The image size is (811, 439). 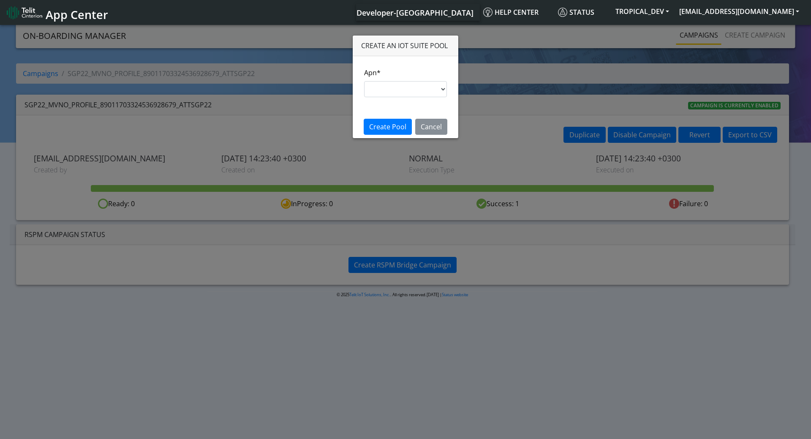 I want to click on span: Status, so click(x=576, y=12).